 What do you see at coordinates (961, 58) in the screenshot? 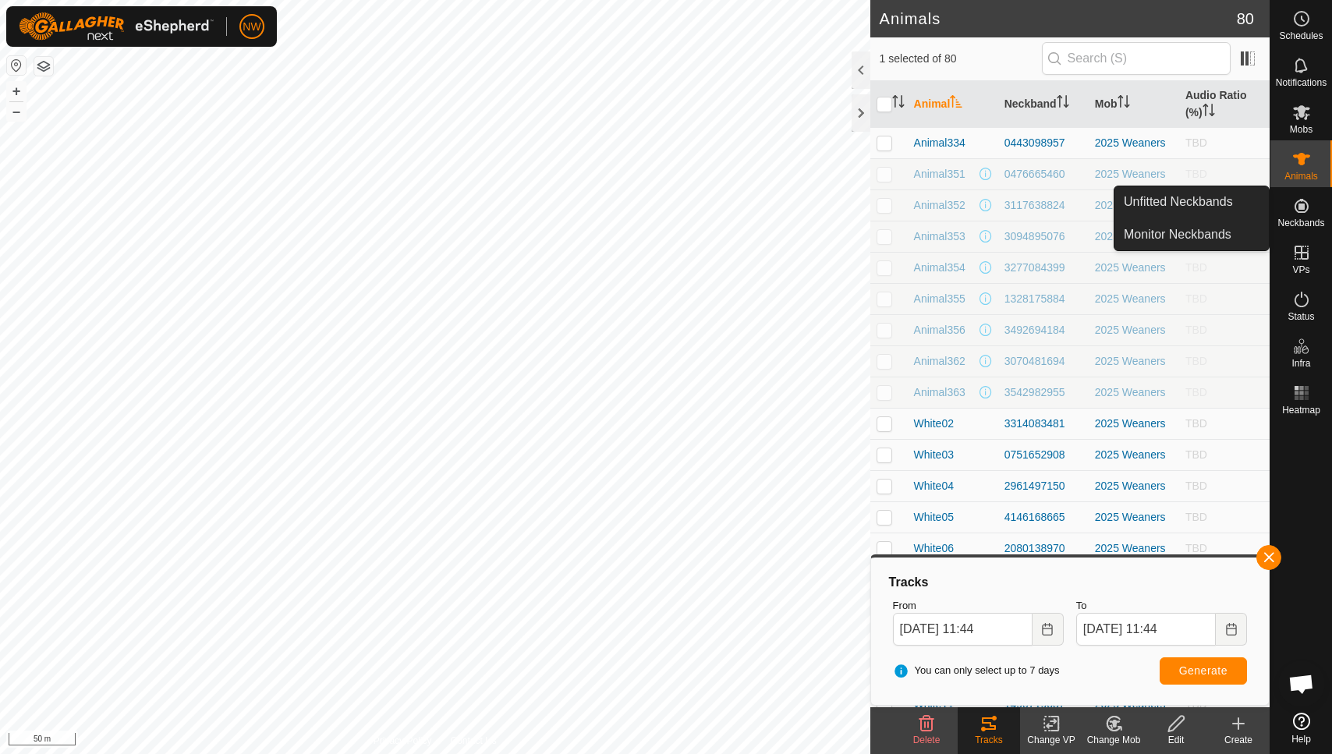
I see `span: 1 selected of 80` at bounding box center [961, 58].